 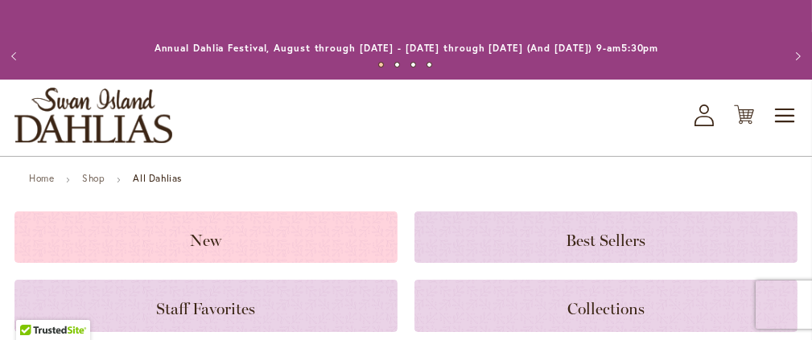 What do you see at coordinates (206, 309) in the screenshot?
I see `span: Staff Favorites` at bounding box center [206, 309].